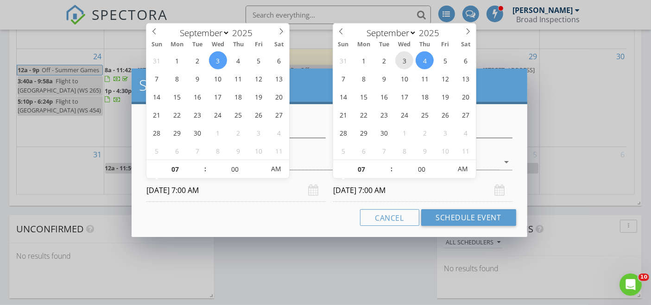  Describe the element at coordinates (259, 60) in the screenshot. I see `span: September 5, 2025` at that location.